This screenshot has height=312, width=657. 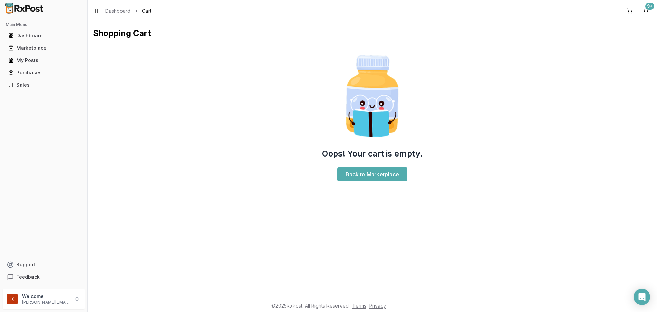 I want to click on div: Marketplace, so click(x=43, y=48).